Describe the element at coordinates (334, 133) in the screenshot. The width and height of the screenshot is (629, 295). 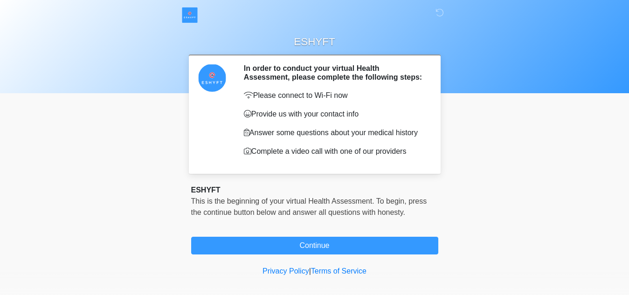
I see `p: Answer some questions about your medical history` at that location.